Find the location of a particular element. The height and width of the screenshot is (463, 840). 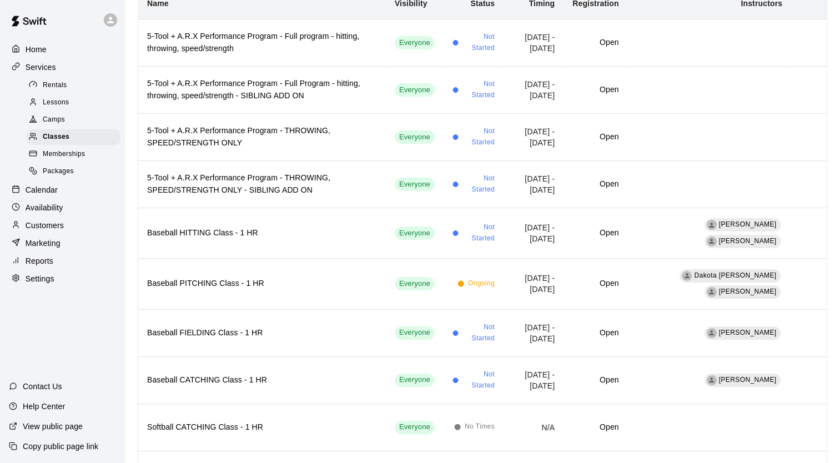

span: Lessons is located at coordinates (56, 103).